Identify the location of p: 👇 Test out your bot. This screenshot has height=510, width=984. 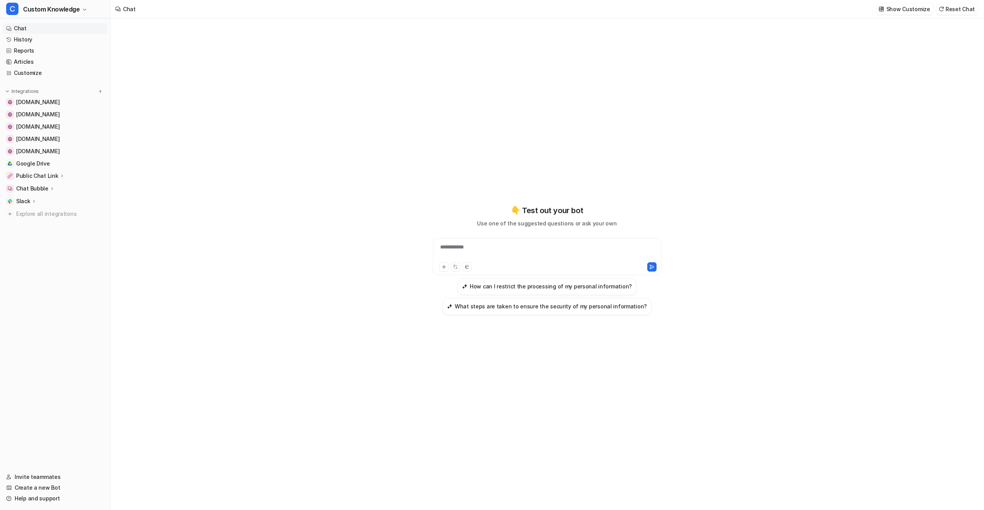
(547, 211).